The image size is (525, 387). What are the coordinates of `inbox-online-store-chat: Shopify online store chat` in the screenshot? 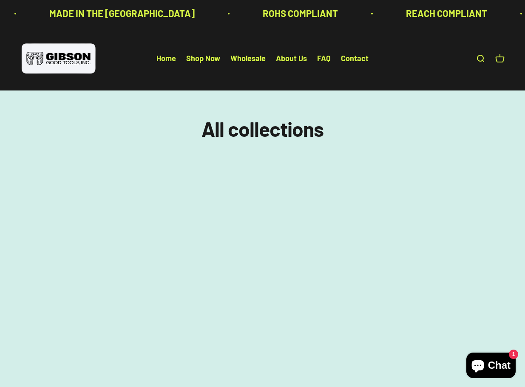 It's located at (491, 366).